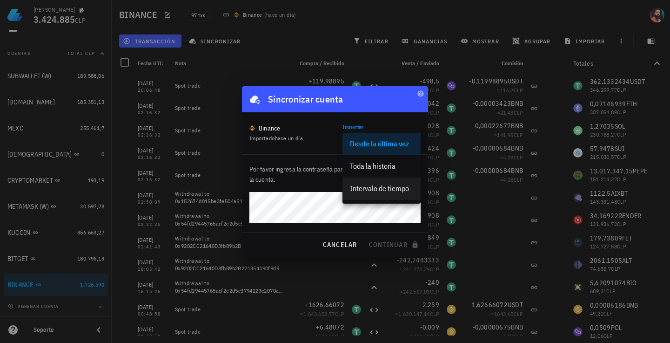 This screenshot has width=670, height=343. What do you see at coordinates (339, 244) in the screenshot?
I see `span: cancelar` at bounding box center [339, 244].